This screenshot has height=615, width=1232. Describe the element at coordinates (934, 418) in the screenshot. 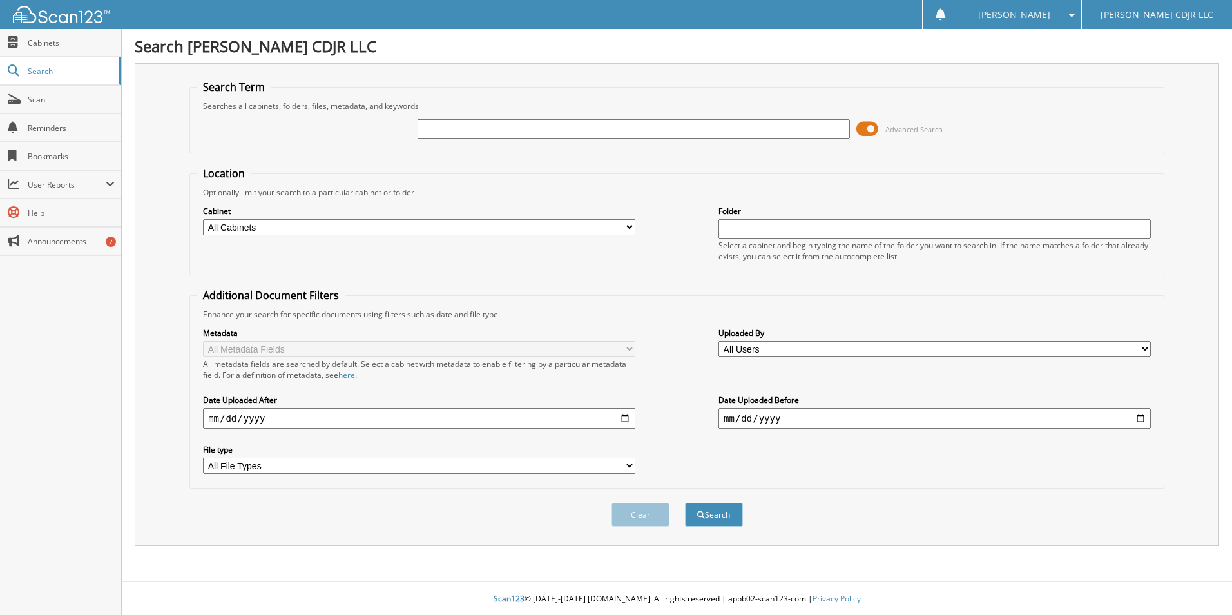

I see `input: end` at that location.